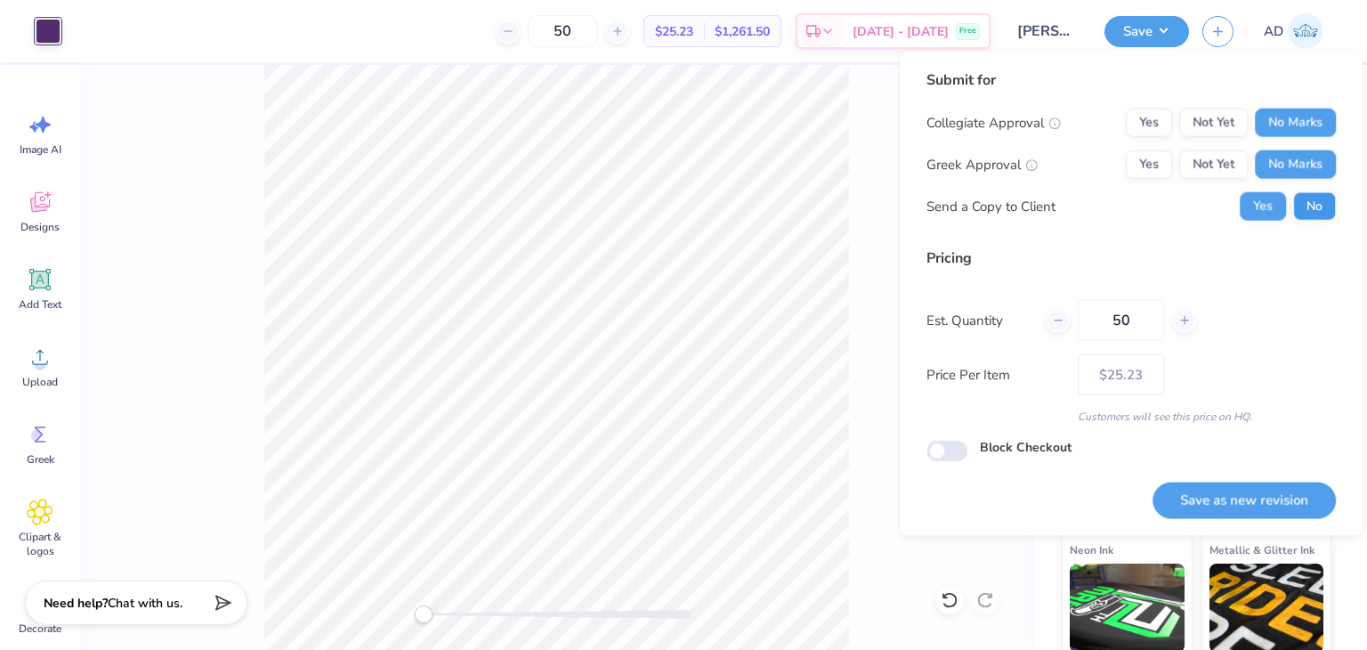 Image resolution: width=1367 pixels, height=650 pixels. What do you see at coordinates (76, 603) in the screenshot?
I see `strong: Need help?` at bounding box center [76, 603].